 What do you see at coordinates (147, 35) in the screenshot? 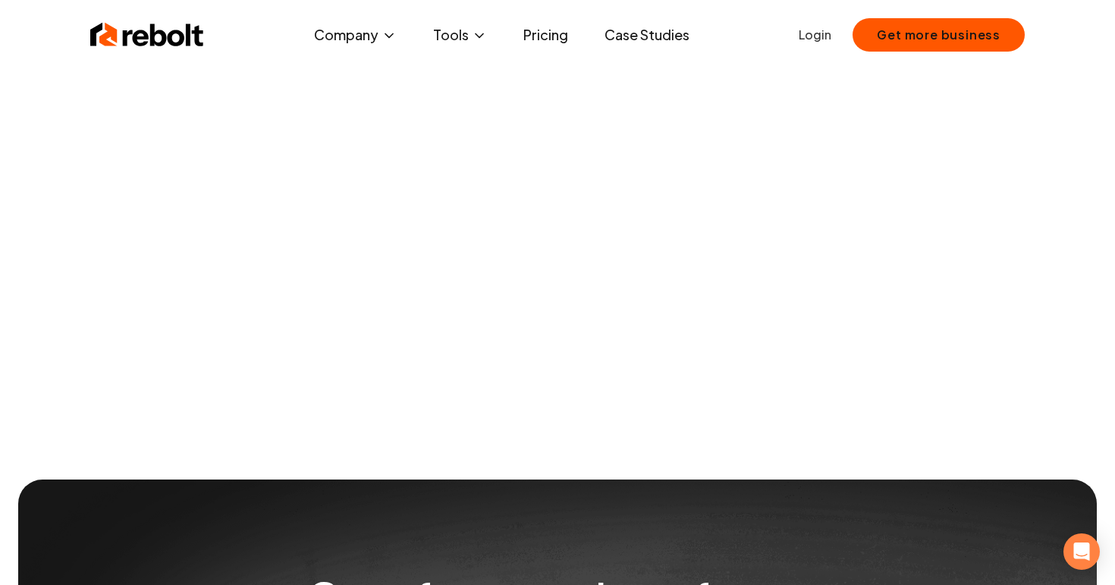
I see `img: Rebolt Logo` at bounding box center [147, 35].